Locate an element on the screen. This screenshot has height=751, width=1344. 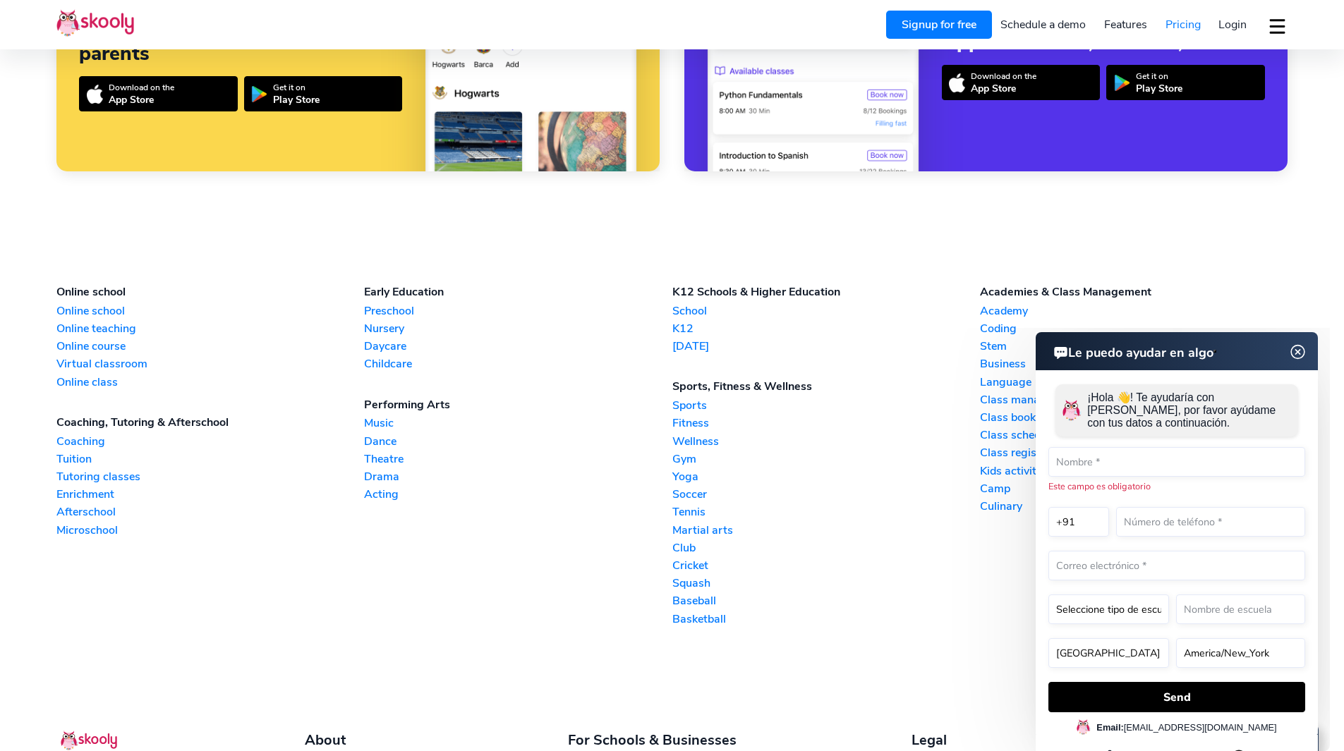
div: App for learners, students or parents is located at coordinates (241, 42).